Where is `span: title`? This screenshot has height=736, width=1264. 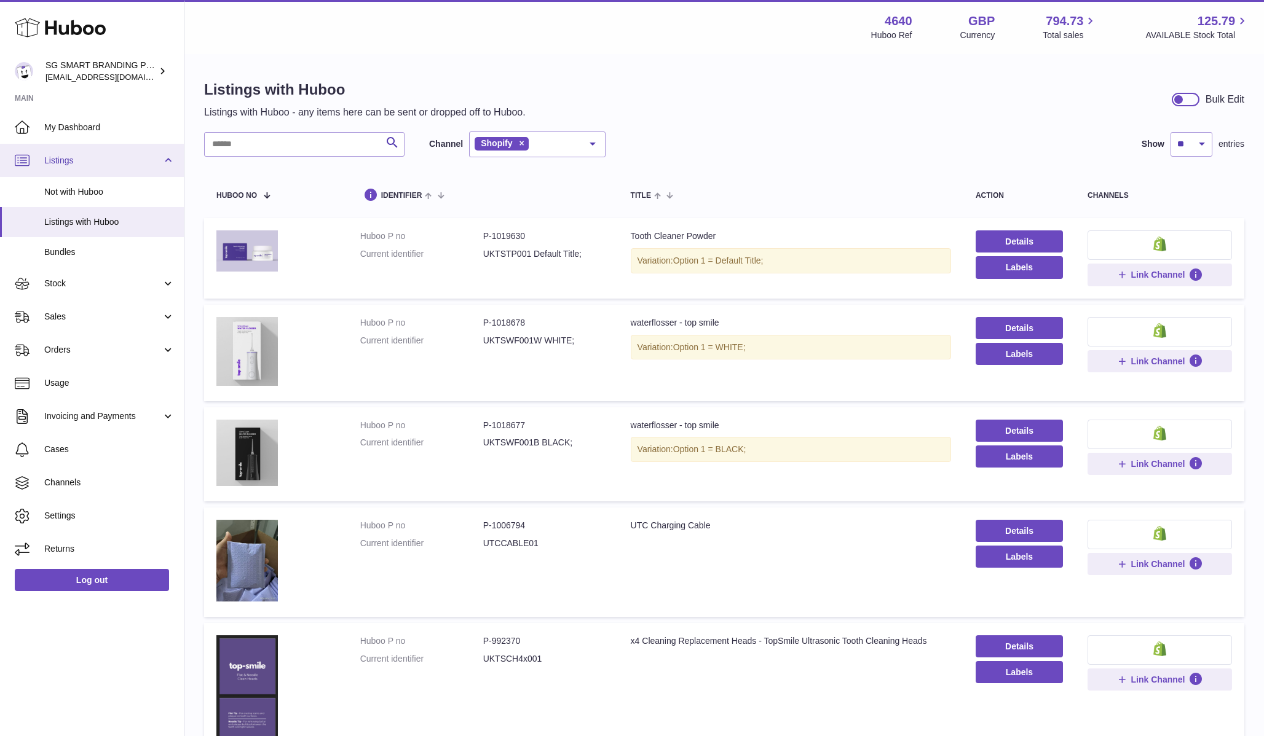 span: title is located at coordinates (640, 195).